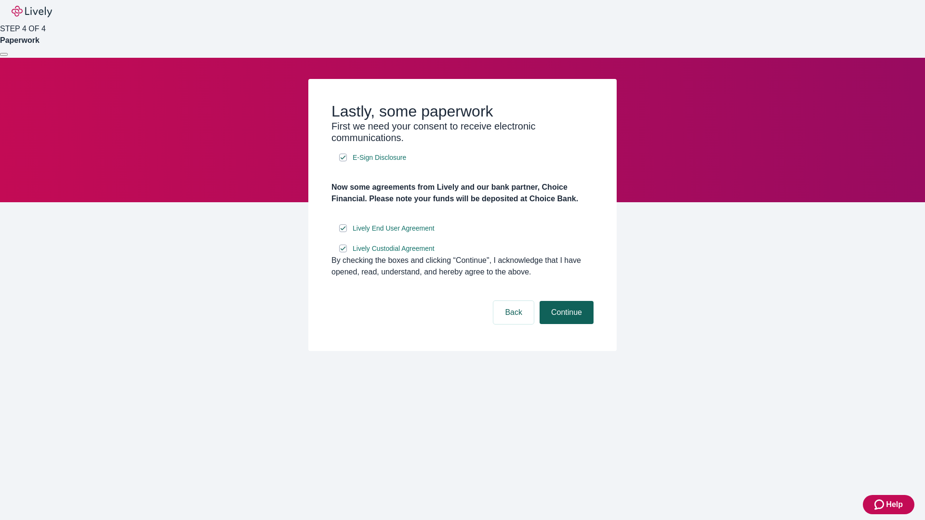 This screenshot has width=925, height=520. What do you see at coordinates (880, 505) in the screenshot?
I see `svg: Zendesk support icon` at bounding box center [880, 505].